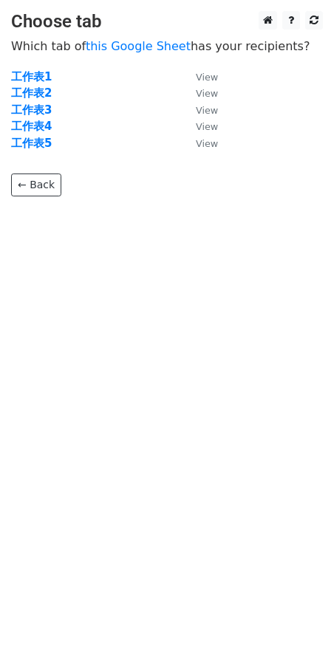 The width and height of the screenshot is (334, 646). Describe the element at coordinates (31, 126) in the screenshot. I see `a: 工作表4` at that location.